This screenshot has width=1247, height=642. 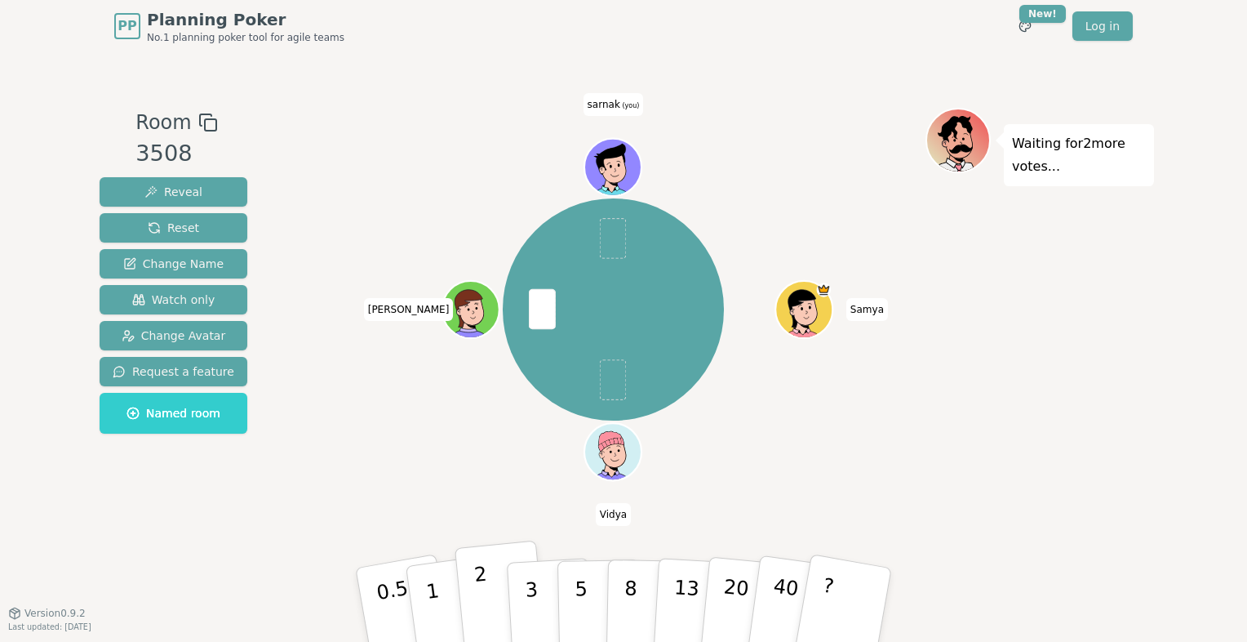 I want to click on button: Watch only, so click(x=173, y=300).